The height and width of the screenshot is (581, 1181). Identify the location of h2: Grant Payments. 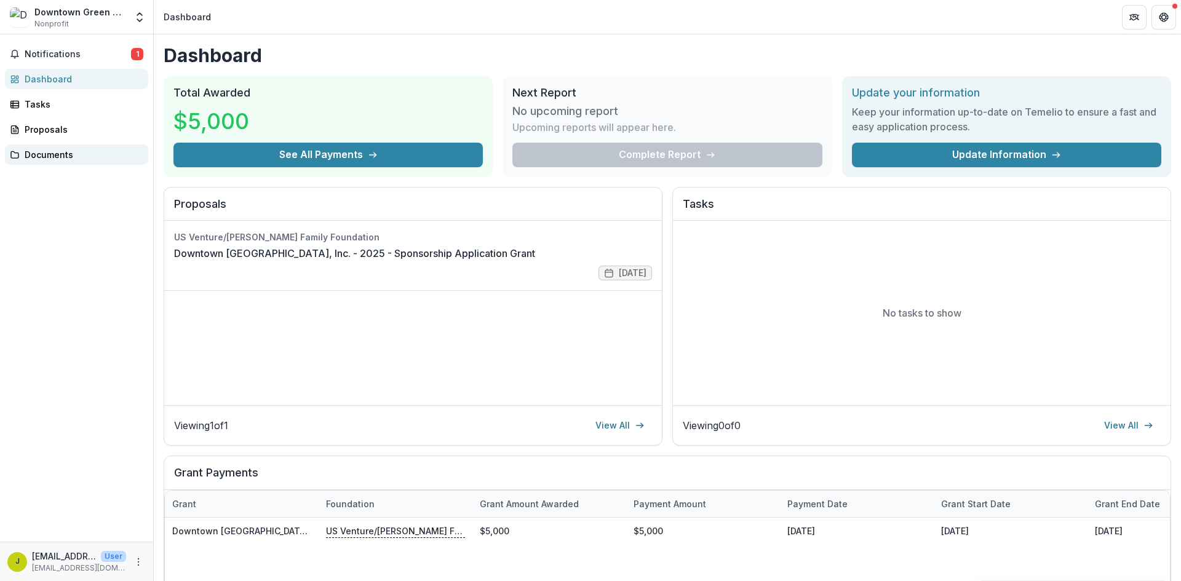
(668, 478).